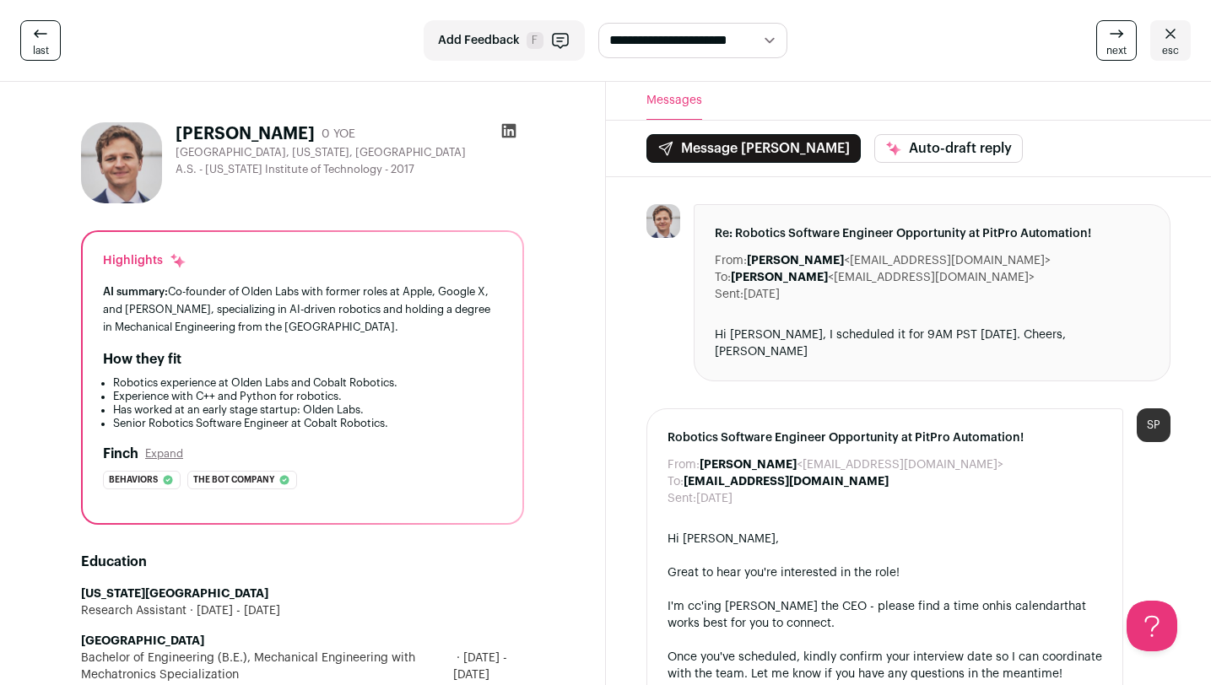 This screenshot has height=685, width=1211. I want to click on div: Bachelor of Engineering (B.E.), Mechanical Engineering with Mechatronics Specialization, so click(302, 667).